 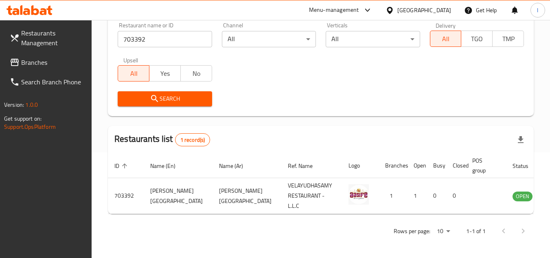 What do you see at coordinates (412, 231) in the screenshot?
I see `p: Rows per page:` at bounding box center [412, 231].